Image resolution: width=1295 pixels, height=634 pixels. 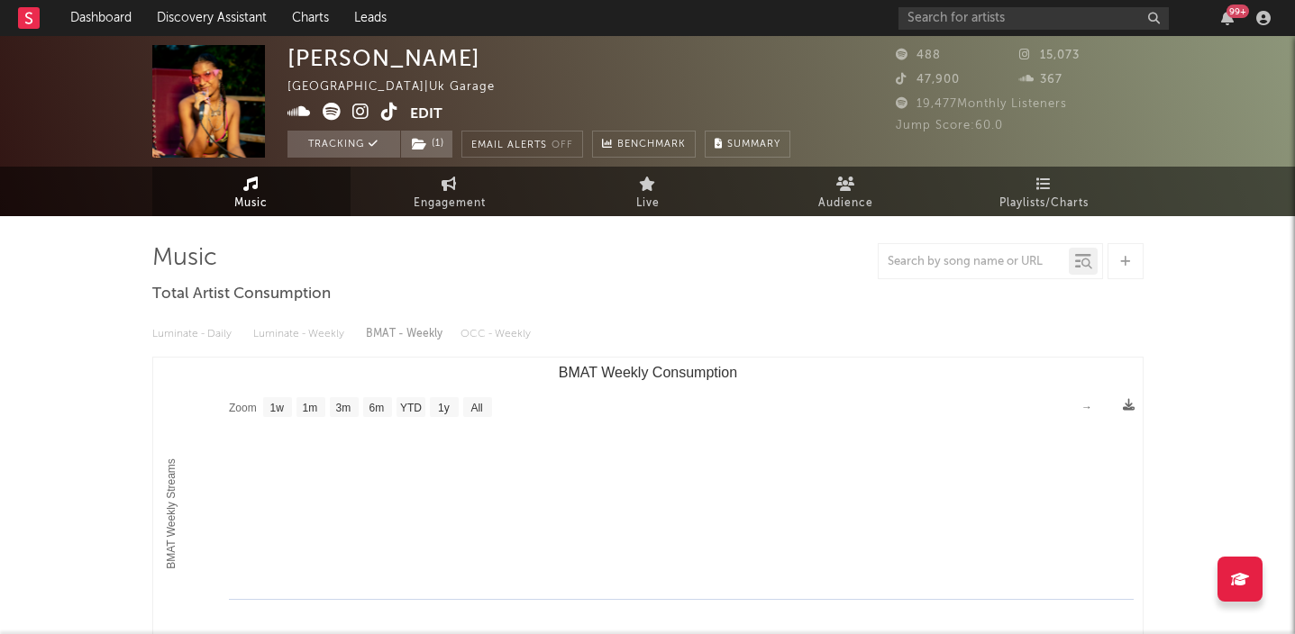 I want to click on text: BMAT Weekly Consumption, so click(x=647, y=372).